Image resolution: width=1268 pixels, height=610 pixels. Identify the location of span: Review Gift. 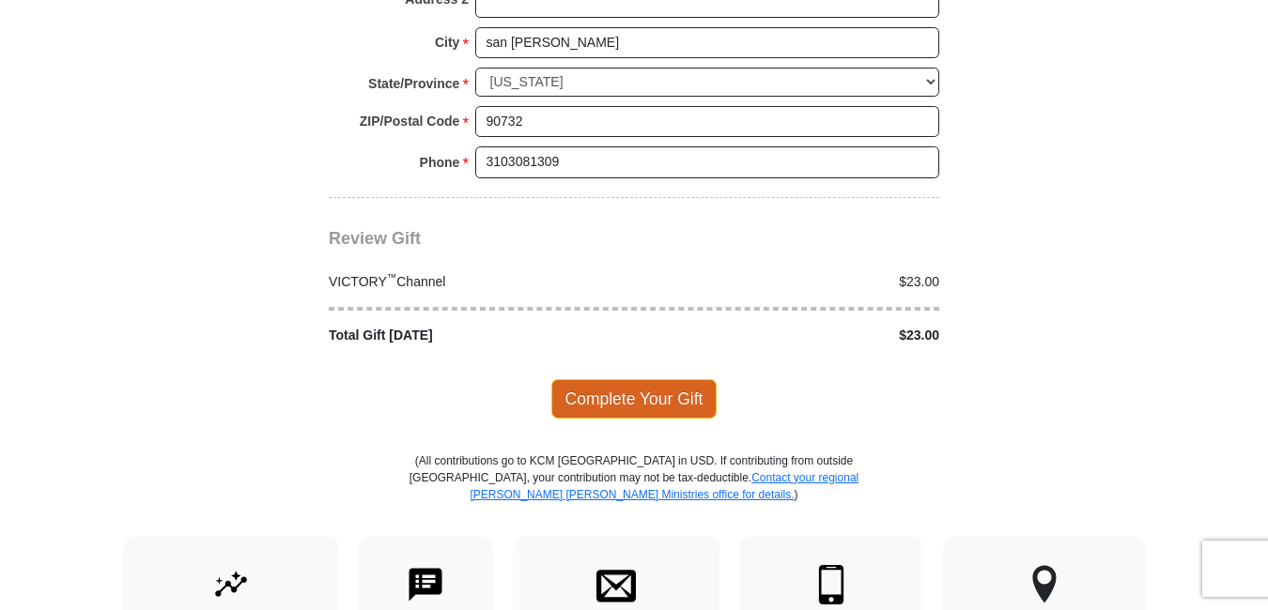
(375, 239).